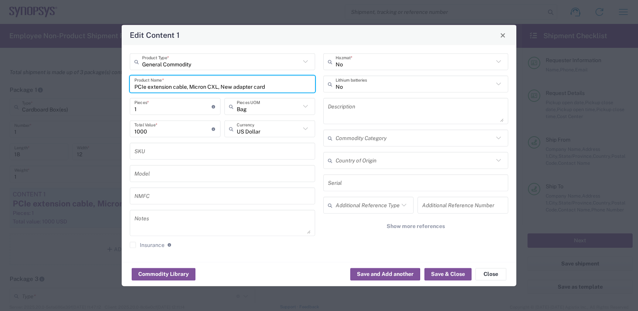 This screenshot has width=638, height=311. What do you see at coordinates (448, 274) in the screenshot?
I see `button: Save & Close` at bounding box center [448, 274].